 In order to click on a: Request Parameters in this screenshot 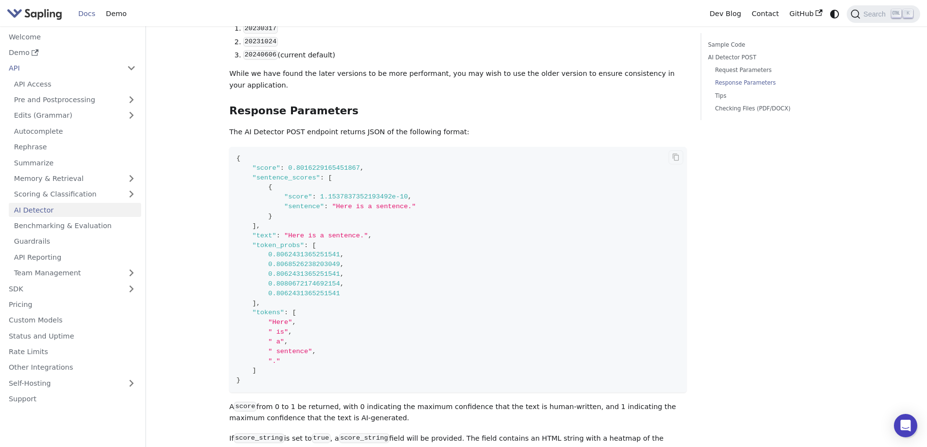, I will do `click(776, 70)`.